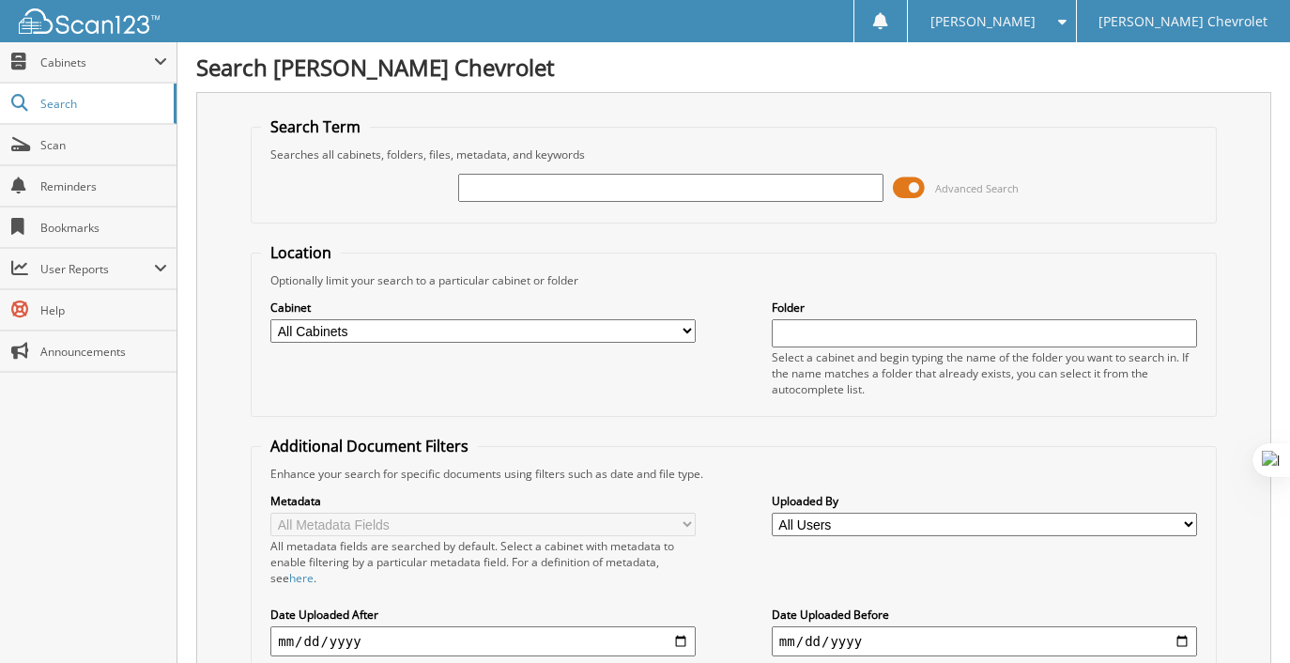 The image size is (1290, 663). I want to click on span: Cabinets, so click(97, 62).